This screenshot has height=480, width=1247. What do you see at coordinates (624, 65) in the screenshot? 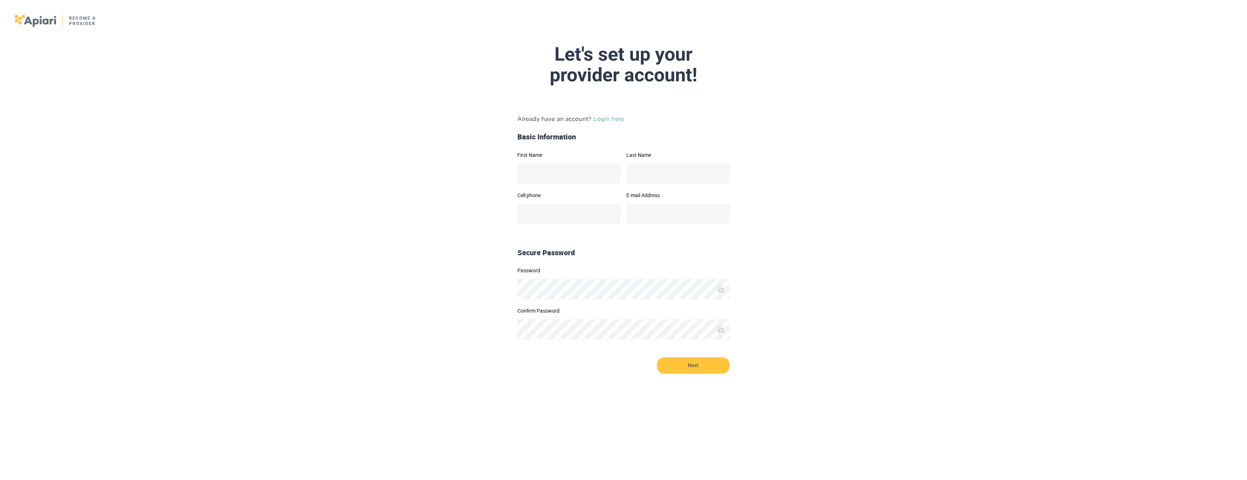
I see `div: Let's set up your provider account!` at bounding box center [624, 65].